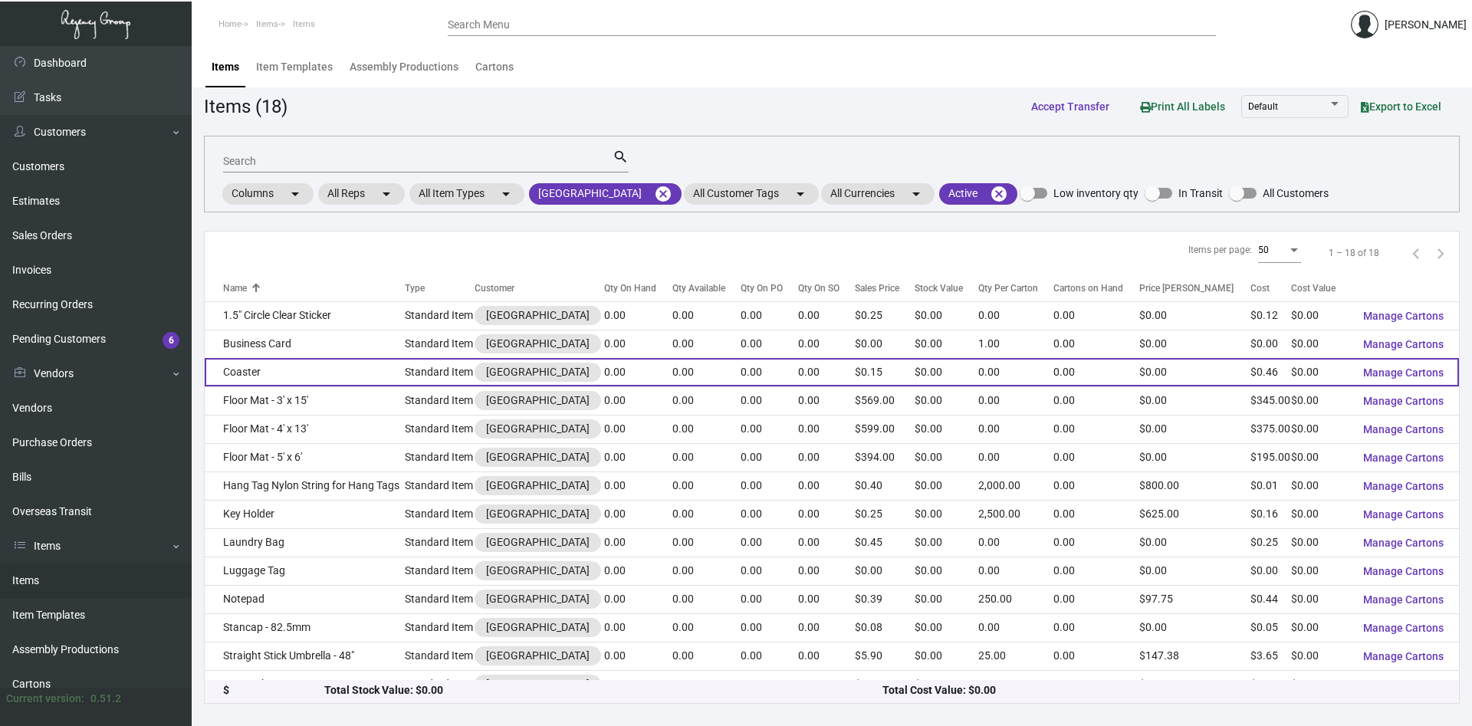  I want to click on div: Qty On Hand, so click(638, 288).